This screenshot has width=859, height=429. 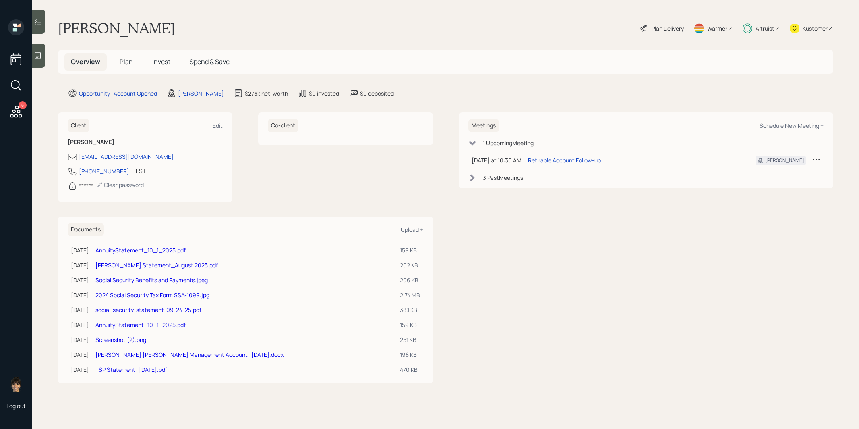 What do you see at coordinates (324, 93) in the screenshot?
I see `div: $0 invested` at bounding box center [324, 93].